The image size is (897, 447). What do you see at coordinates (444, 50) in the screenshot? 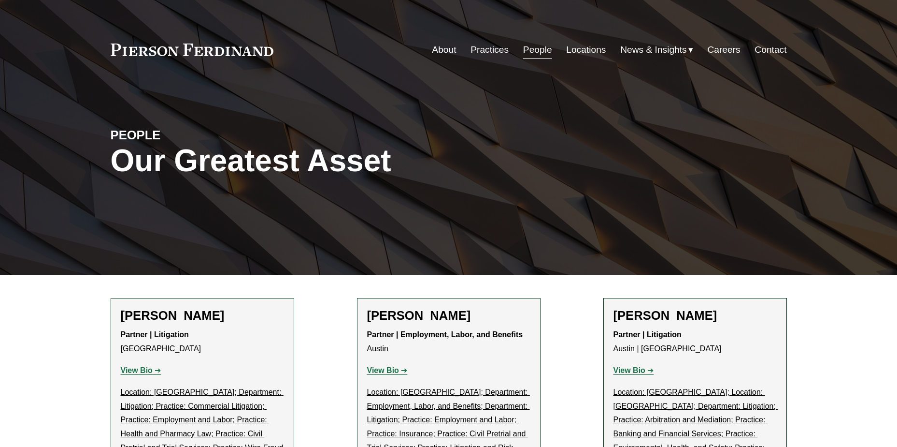
I see `a: About` at bounding box center [444, 50].